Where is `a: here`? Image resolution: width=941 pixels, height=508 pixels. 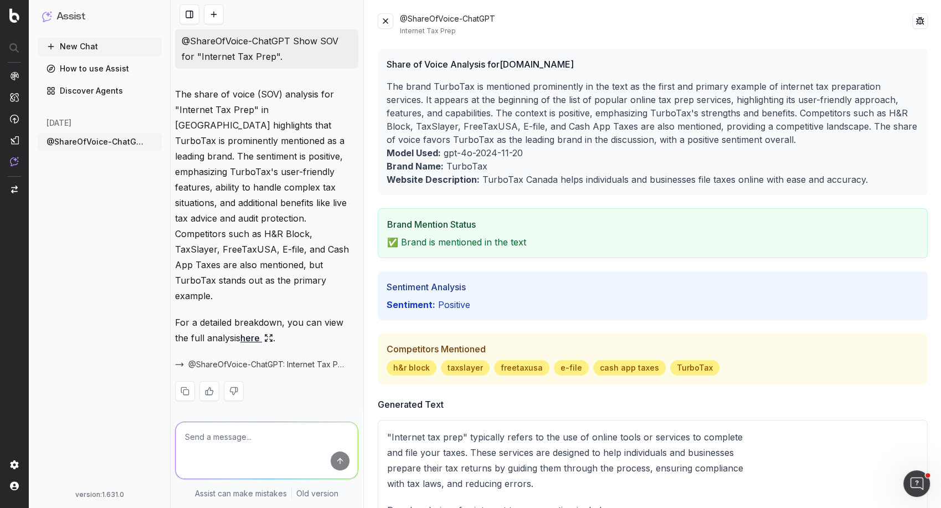
a: here is located at coordinates (257, 338).